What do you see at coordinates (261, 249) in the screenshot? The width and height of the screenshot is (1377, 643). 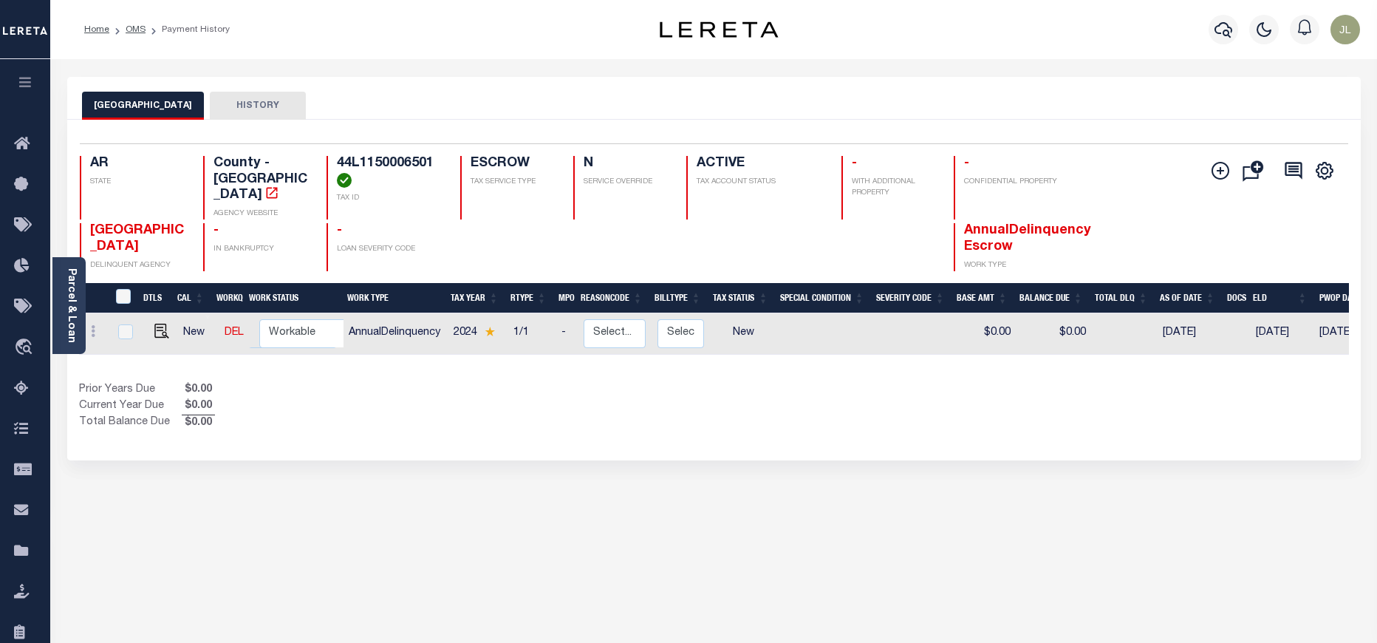 I see `p: IN BANKRUPTCY` at bounding box center [261, 249].